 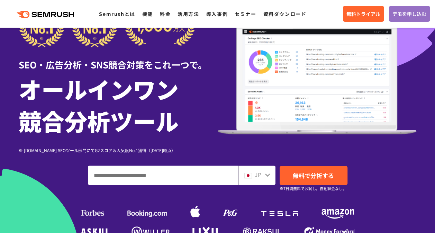 I want to click on a: 活用方法, so click(x=188, y=14).